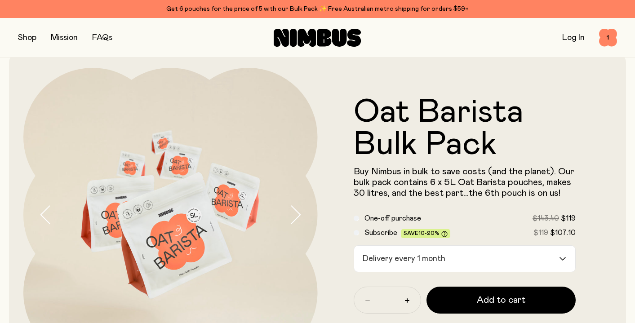 This screenshot has width=635, height=323. What do you see at coordinates (545, 218) in the screenshot?
I see `span: $143.40` at bounding box center [545, 218].